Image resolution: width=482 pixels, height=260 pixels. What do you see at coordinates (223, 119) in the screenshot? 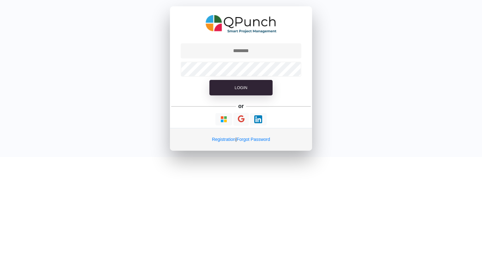
I see `button: Continue With Microsoft Azure` at bounding box center [223, 119].